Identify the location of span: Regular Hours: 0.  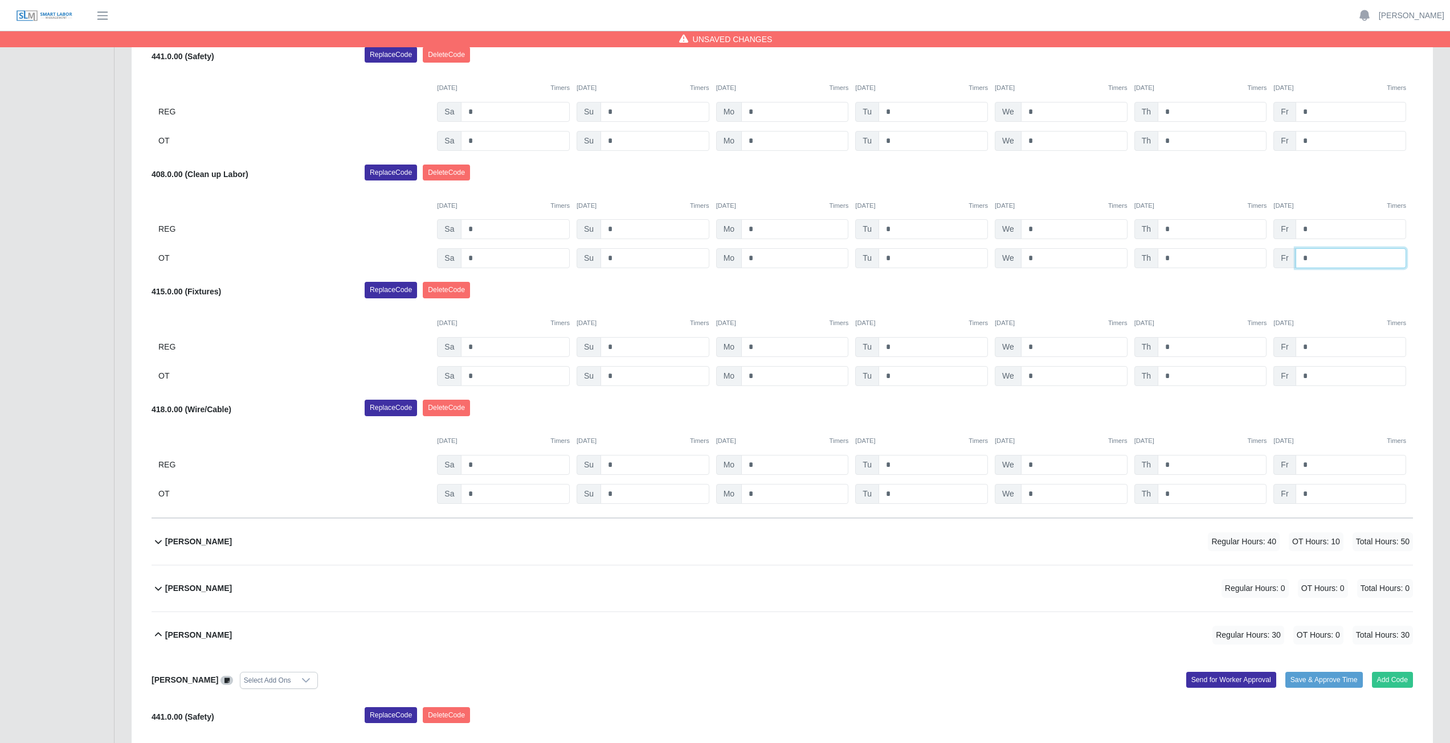
(1255, 588).